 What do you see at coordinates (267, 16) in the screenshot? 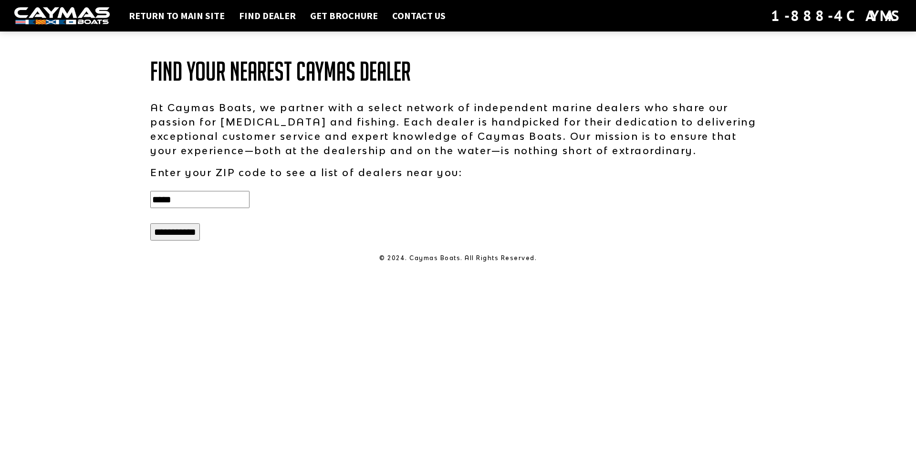
I see `a: Find Dealer` at bounding box center [267, 16].